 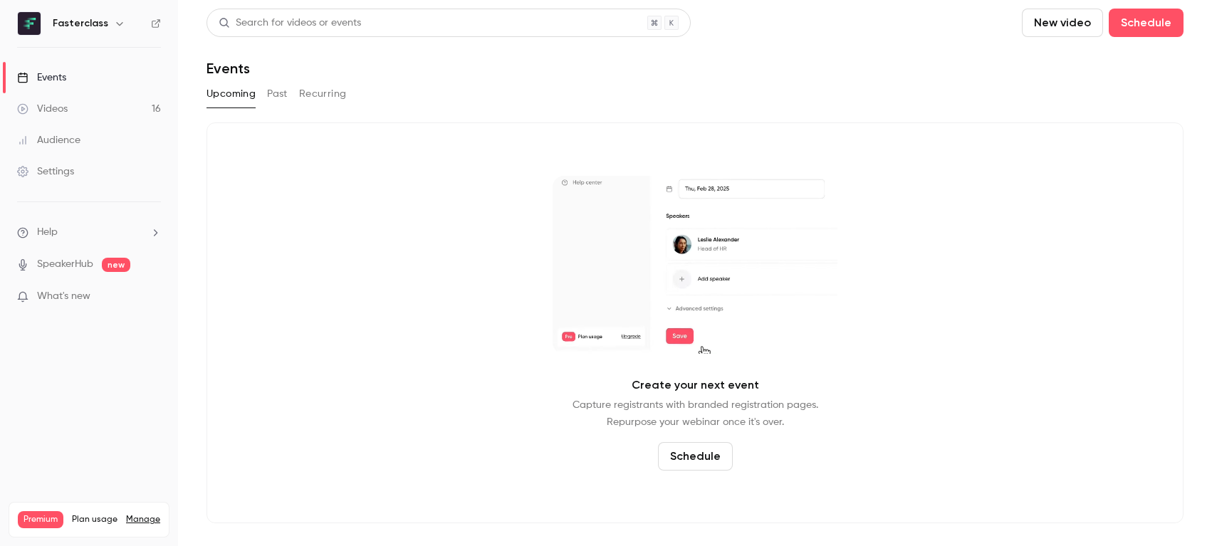 What do you see at coordinates (55, 28) in the screenshot?
I see `div: v 4.0.25` at bounding box center [55, 28].